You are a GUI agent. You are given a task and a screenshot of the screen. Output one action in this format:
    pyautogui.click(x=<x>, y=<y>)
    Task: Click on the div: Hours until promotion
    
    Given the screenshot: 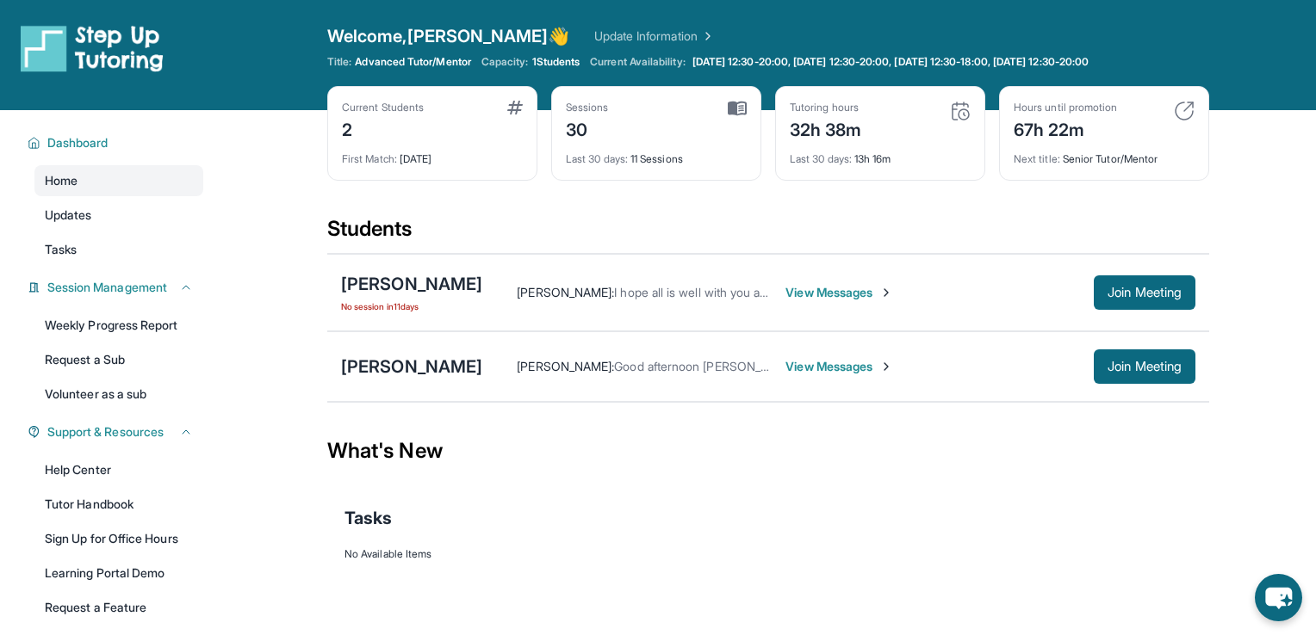 What is the action you would take?
    pyautogui.click(x=1065, y=108)
    